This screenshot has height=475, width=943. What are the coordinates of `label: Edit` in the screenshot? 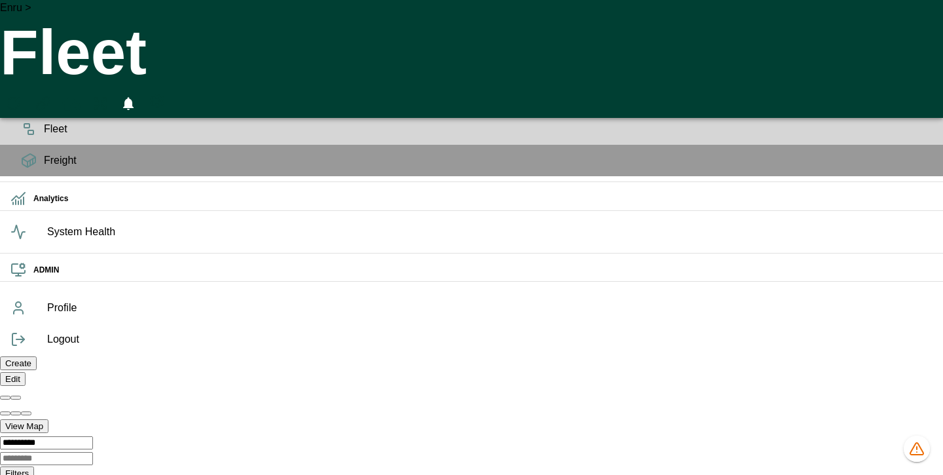 It's located at (12, 379).